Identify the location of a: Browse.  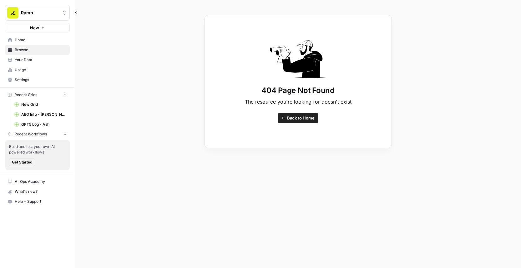
(37, 50).